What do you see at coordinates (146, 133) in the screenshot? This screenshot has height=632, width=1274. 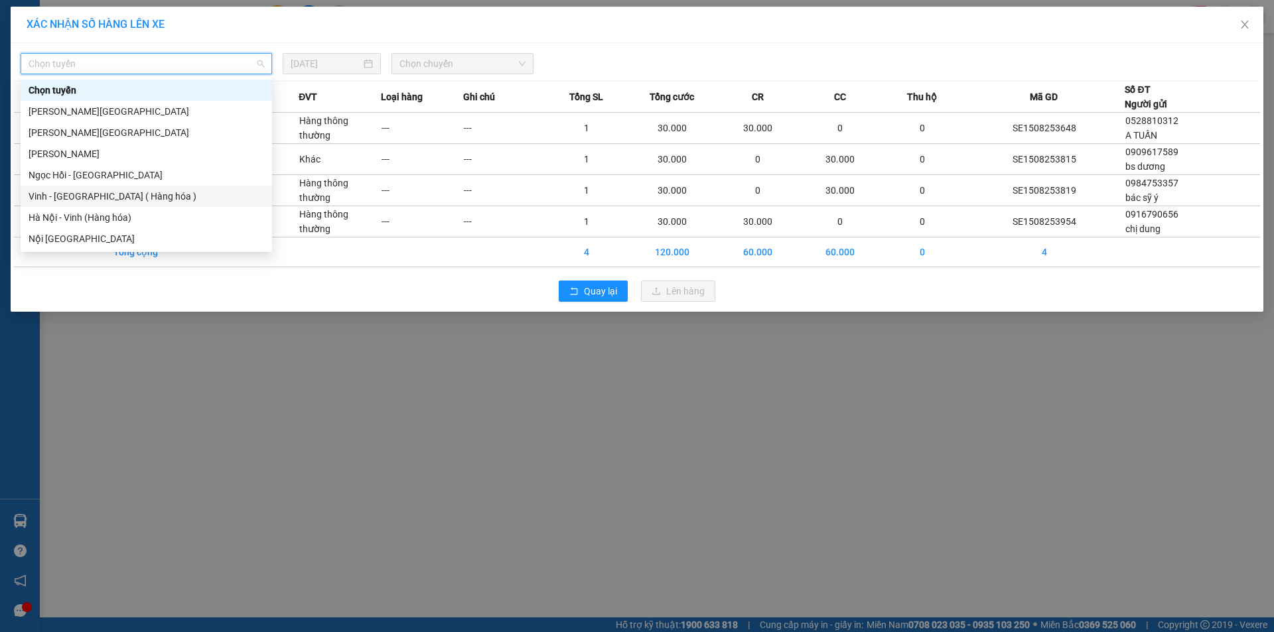 I see `div: Mỹ Đình - Gia Lâm` at bounding box center [146, 133].